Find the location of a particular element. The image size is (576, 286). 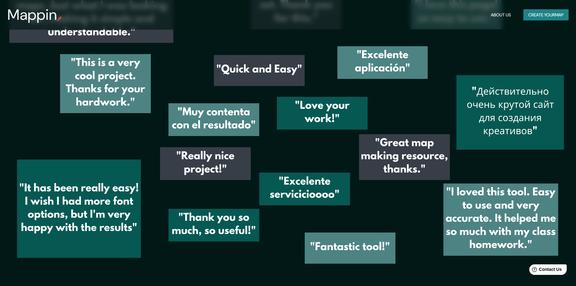

h3: Mappin is located at coordinates (32, 15).